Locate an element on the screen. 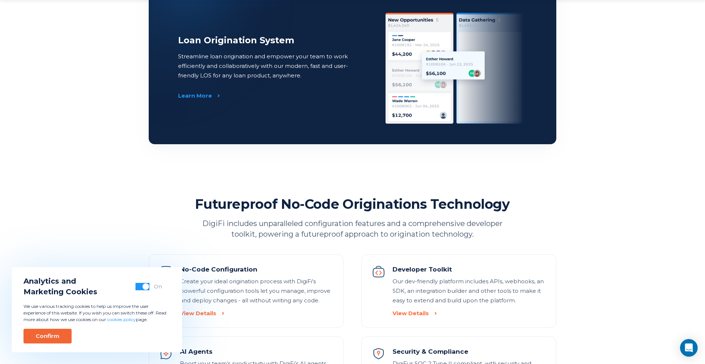 The width and height of the screenshot is (705, 364). h2: Futureproof No-Code Originations Technology is located at coordinates (352, 204).